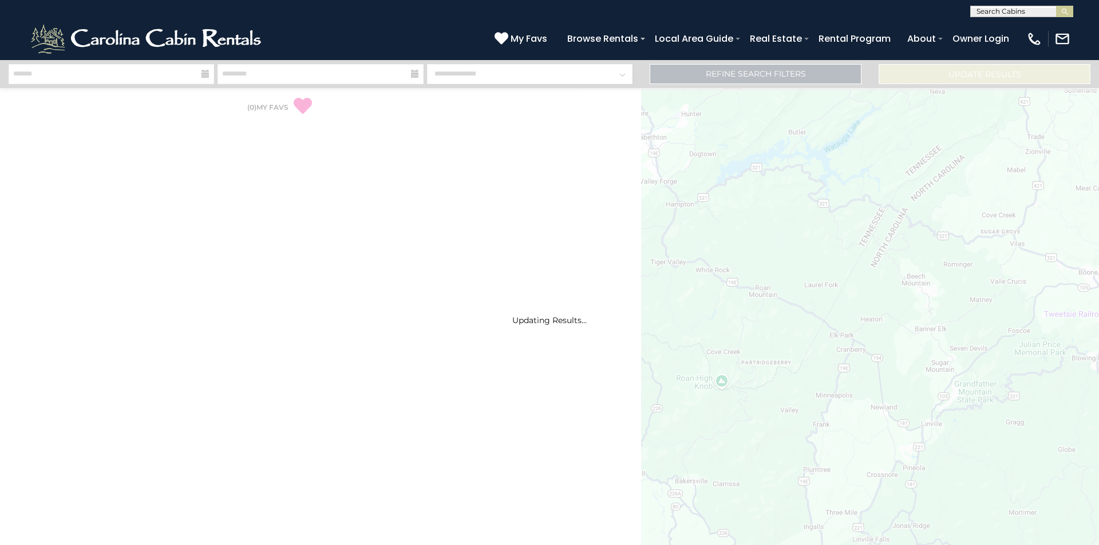 The image size is (1099, 545). Describe the element at coordinates (603, 38) in the screenshot. I see `a: Browse Rentals` at that location.